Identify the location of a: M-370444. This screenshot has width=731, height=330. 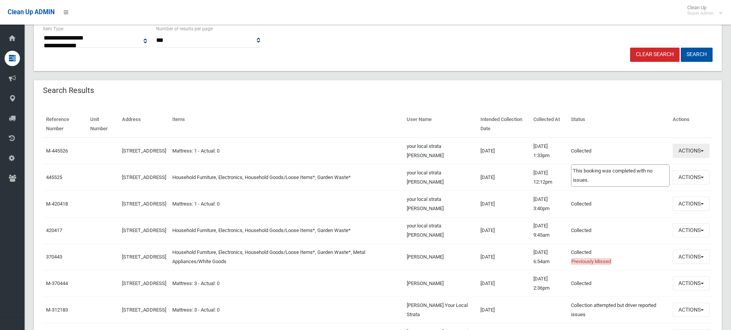
(57, 283).